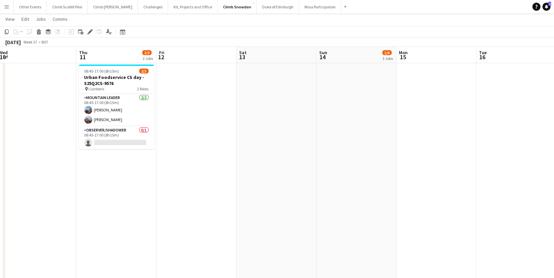 The height and width of the screenshot is (278, 554). What do you see at coordinates (60, 19) in the screenshot?
I see `span: Comms` at bounding box center [60, 19].